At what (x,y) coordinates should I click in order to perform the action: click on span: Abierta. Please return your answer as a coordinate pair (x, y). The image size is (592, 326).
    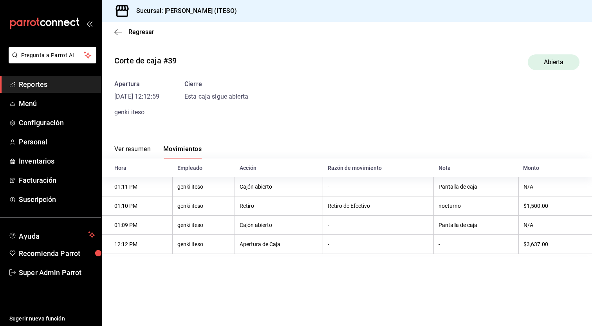
    Looking at the image, I should click on (553, 62).